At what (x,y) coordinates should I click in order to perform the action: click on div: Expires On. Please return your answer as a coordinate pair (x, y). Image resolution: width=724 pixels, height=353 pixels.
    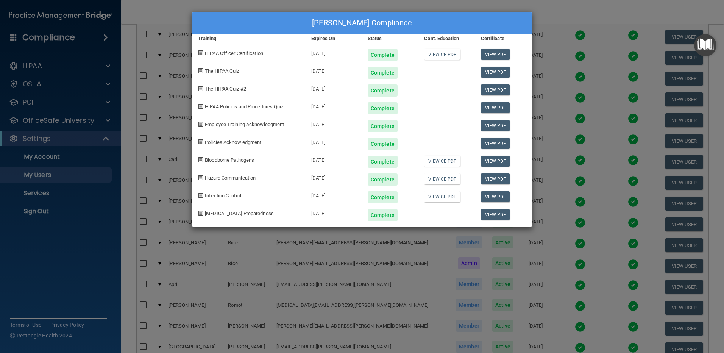
    Looking at the image, I should click on (334, 39).